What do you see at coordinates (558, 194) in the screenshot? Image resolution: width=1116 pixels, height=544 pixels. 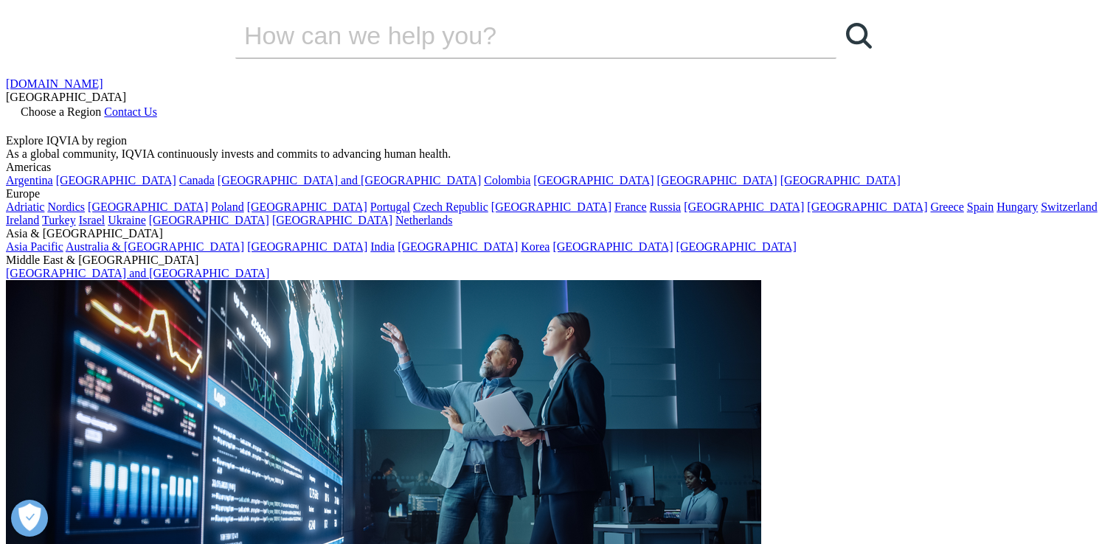 I see `div: Europe` at bounding box center [558, 194].